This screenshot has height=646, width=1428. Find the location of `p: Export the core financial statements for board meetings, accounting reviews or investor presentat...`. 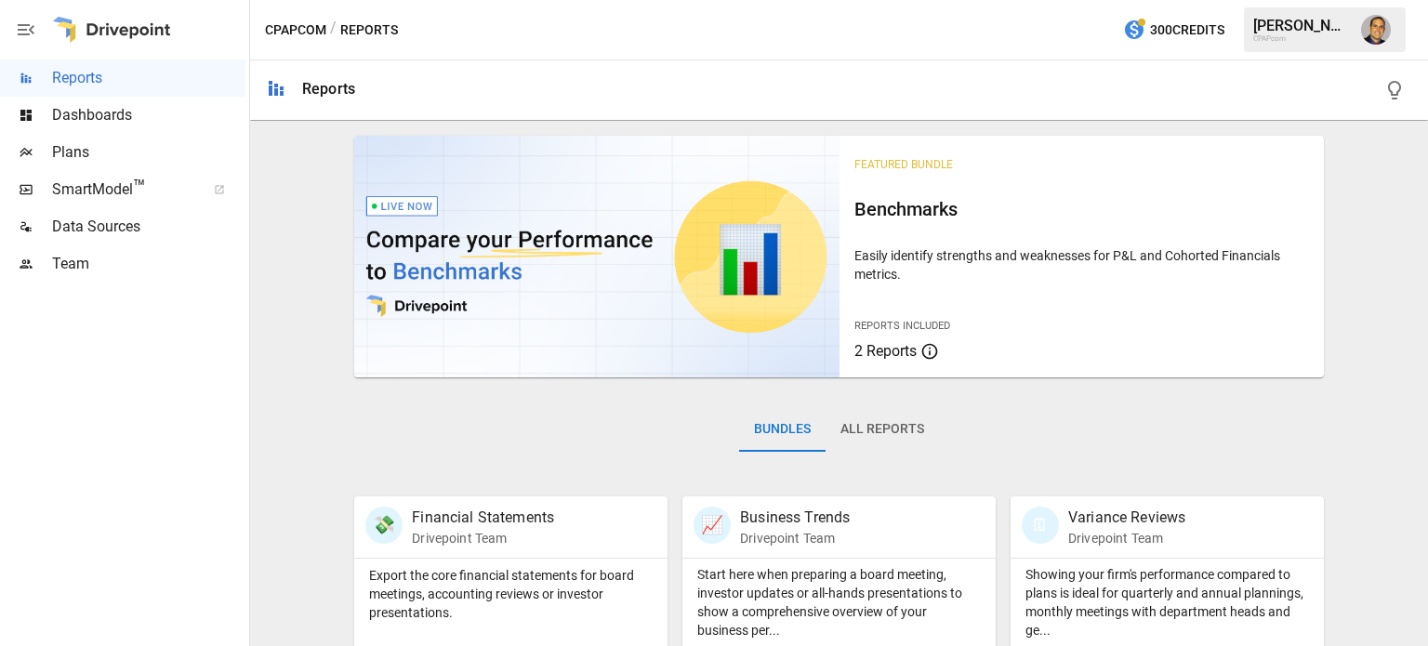

p: Export the core financial statements for board meetings, accounting reviews or investor presentat... is located at coordinates (511, 594).